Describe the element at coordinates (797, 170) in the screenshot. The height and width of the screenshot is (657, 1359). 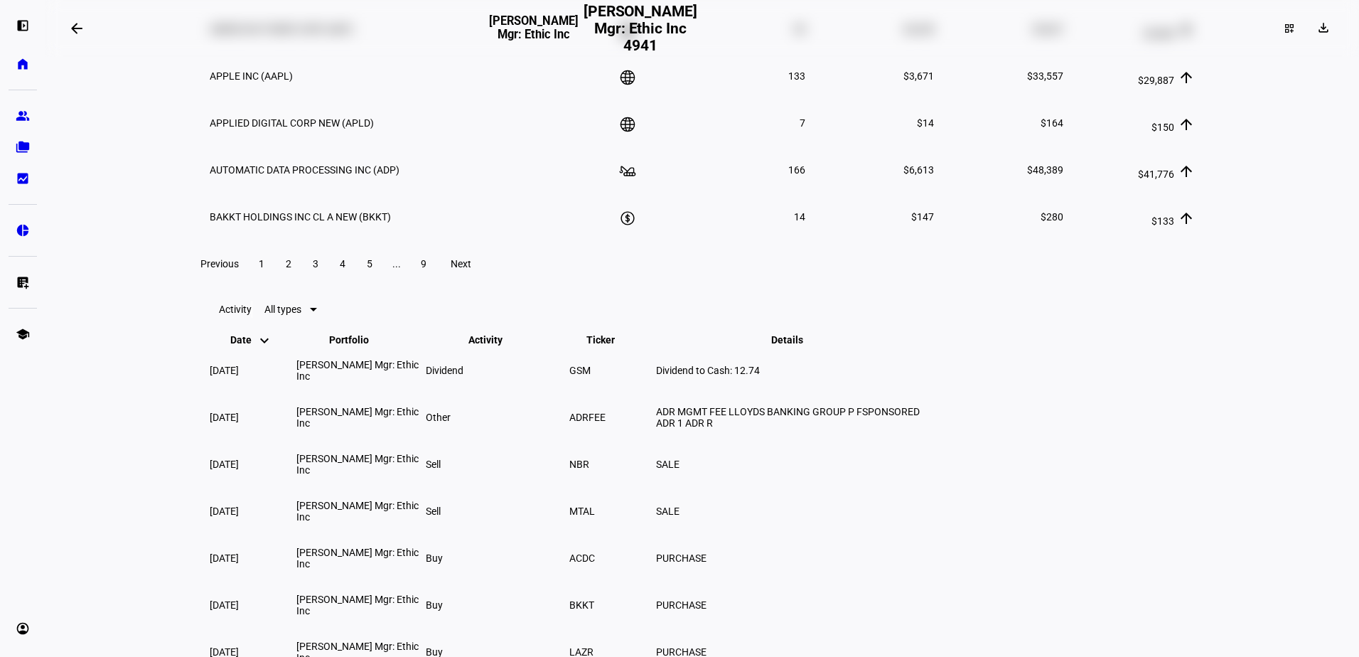
I see `span: 166` at that location.